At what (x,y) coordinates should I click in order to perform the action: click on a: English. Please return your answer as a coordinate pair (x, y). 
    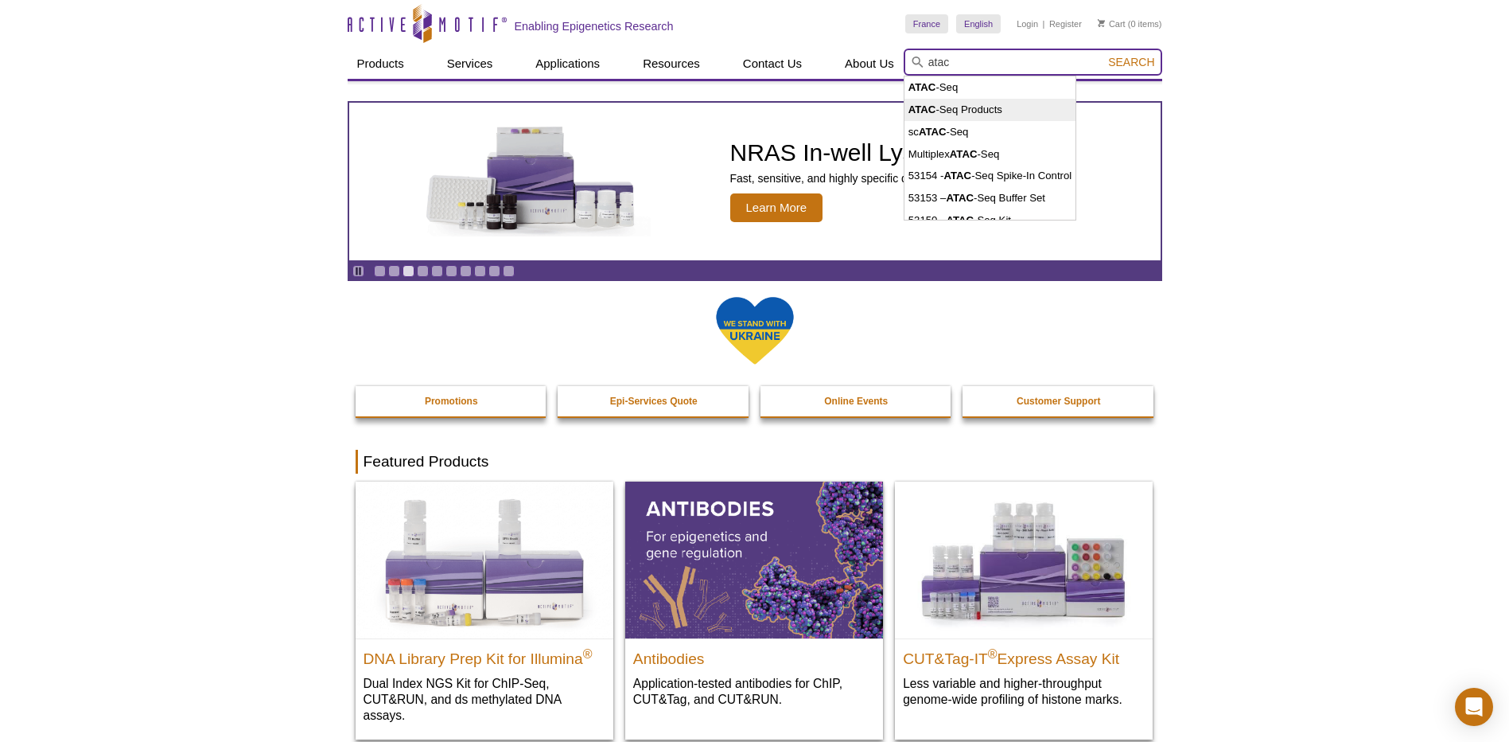
    Looking at the image, I should click on (979, 24).